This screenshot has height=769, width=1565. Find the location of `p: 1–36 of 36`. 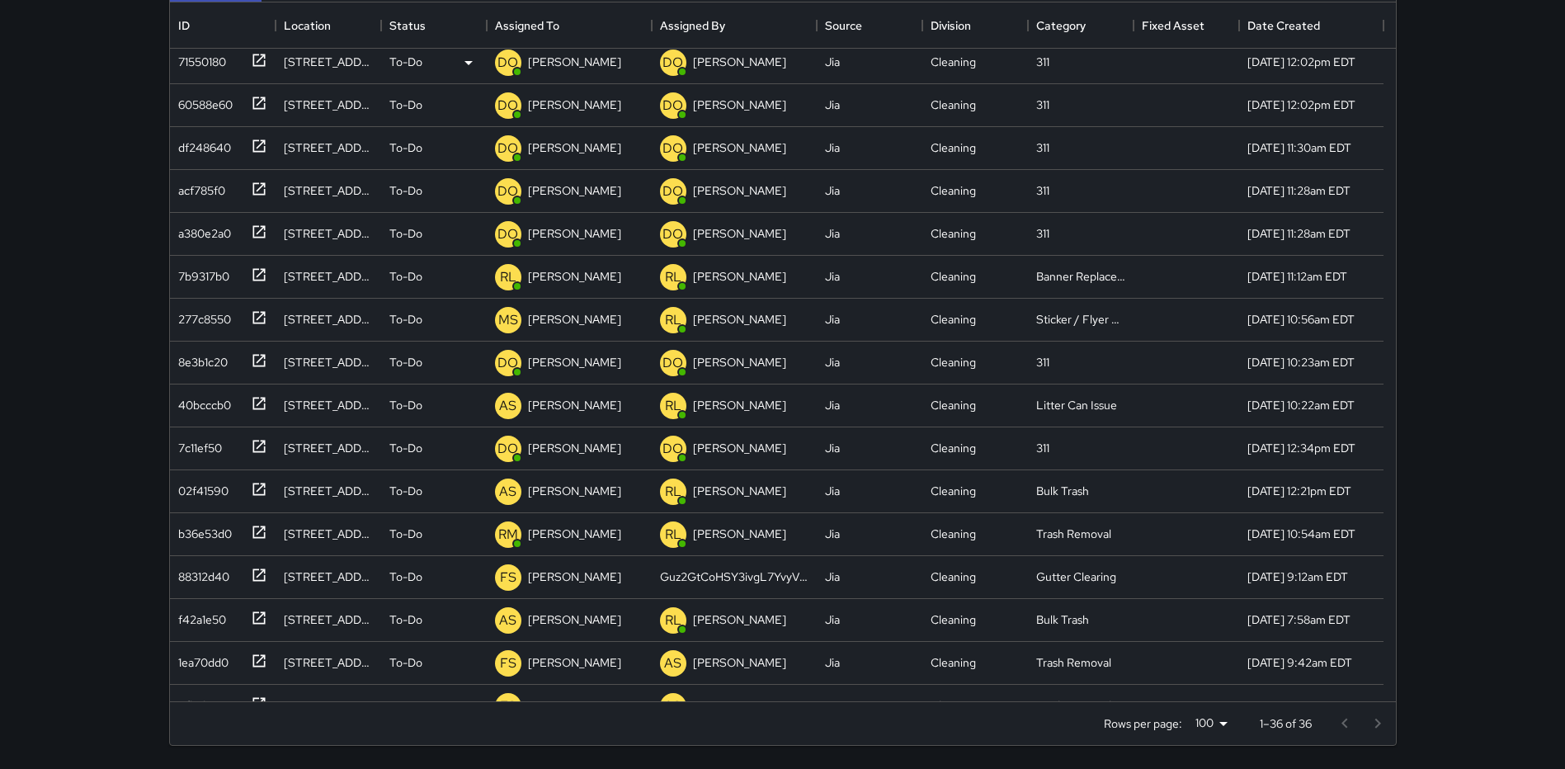

p: 1–36 of 36 is located at coordinates (1285, 723).